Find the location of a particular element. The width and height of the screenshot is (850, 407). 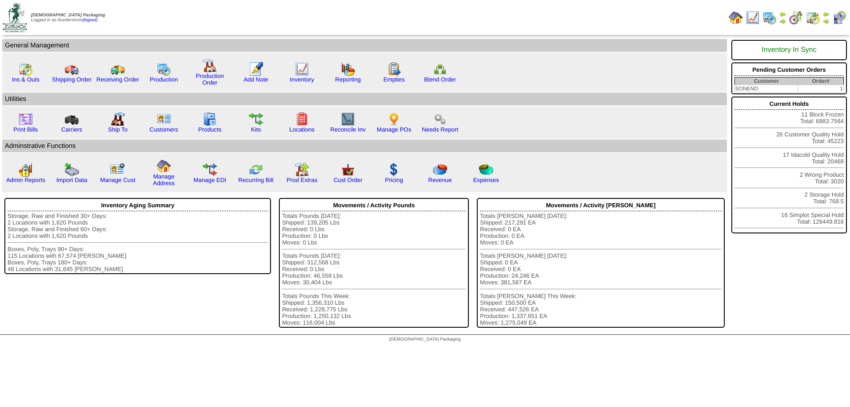

th: Customer is located at coordinates (766, 81).